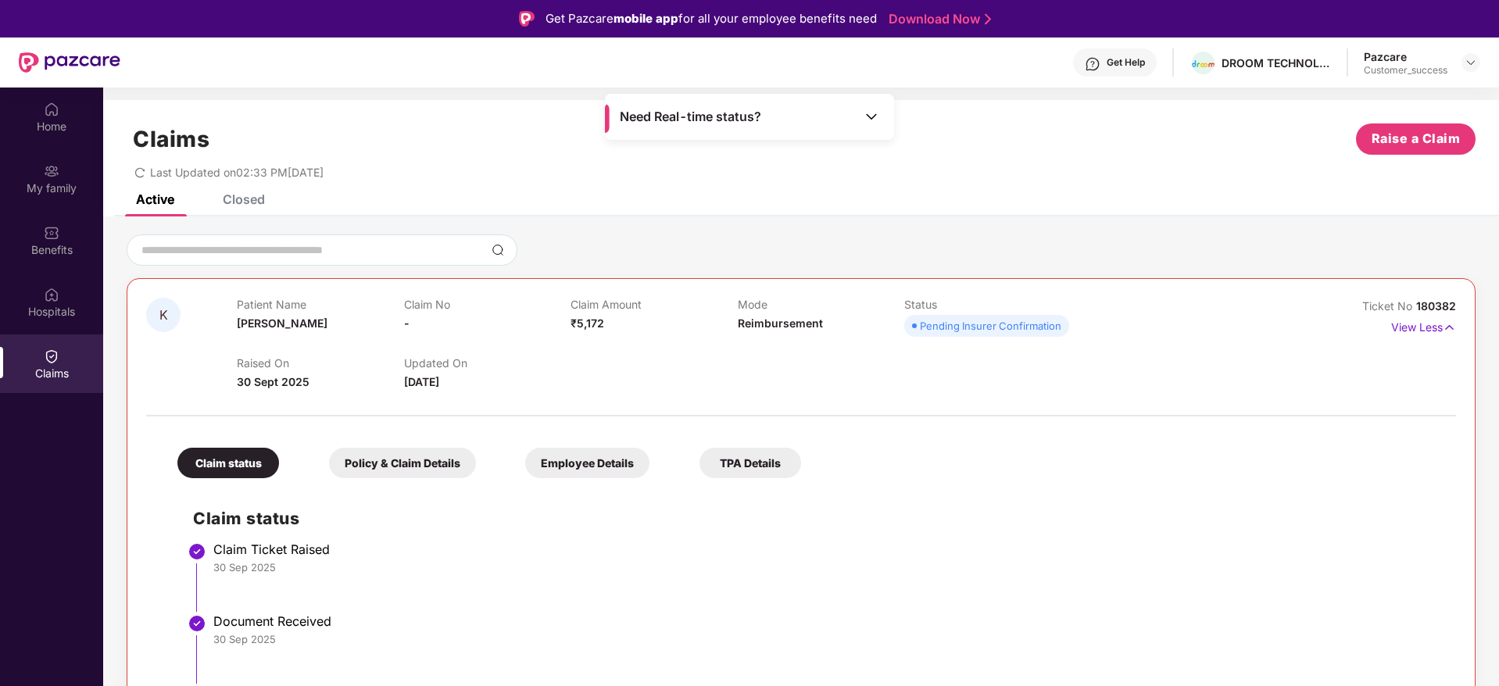  What do you see at coordinates (821, 304) in the screenshot?
I see `p: Mode` at bounding box center [821, 304].